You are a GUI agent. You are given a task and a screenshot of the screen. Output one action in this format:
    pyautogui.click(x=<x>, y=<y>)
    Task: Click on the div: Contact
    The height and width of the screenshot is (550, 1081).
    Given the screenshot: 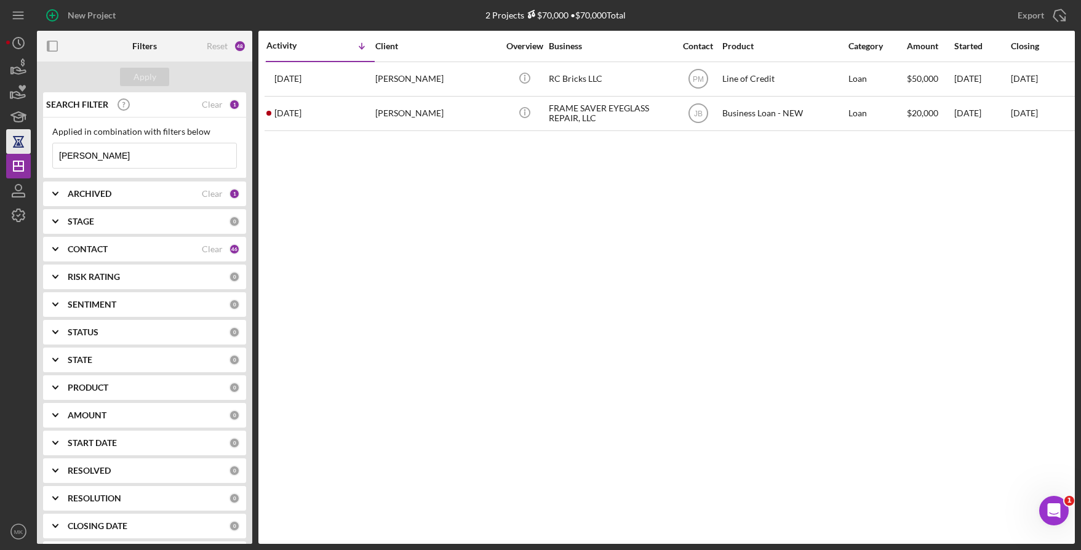 What is the action you would take?
    pyautogui.click(x=698, y=46)
    